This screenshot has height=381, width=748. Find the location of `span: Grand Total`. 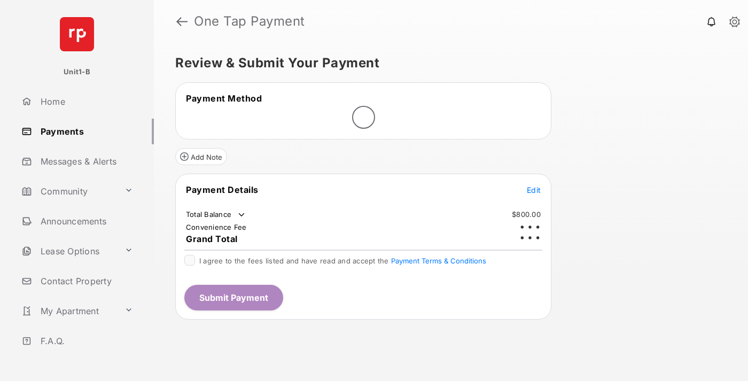

span: Grand Total is located at coordinates (212, 239).